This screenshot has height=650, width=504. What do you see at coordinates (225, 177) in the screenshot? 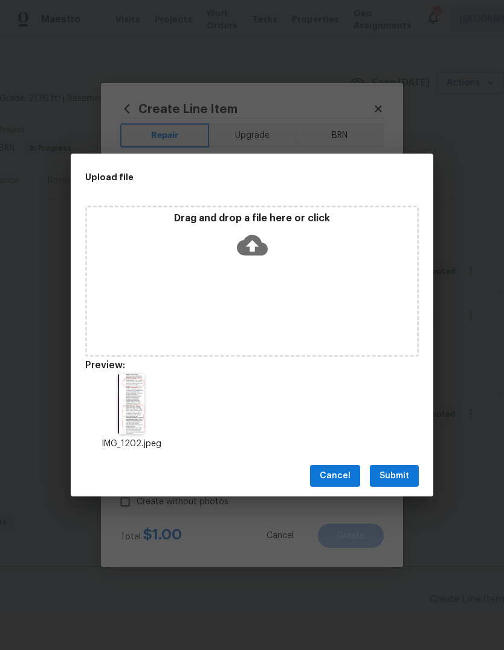
I see `h2: Upload file` at bounding box center [225, 177].